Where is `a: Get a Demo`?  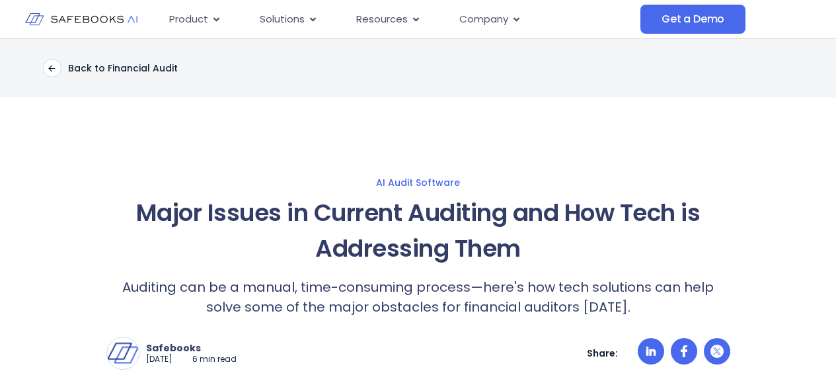
a: Get a Demo is located at coordinates (693, 19).